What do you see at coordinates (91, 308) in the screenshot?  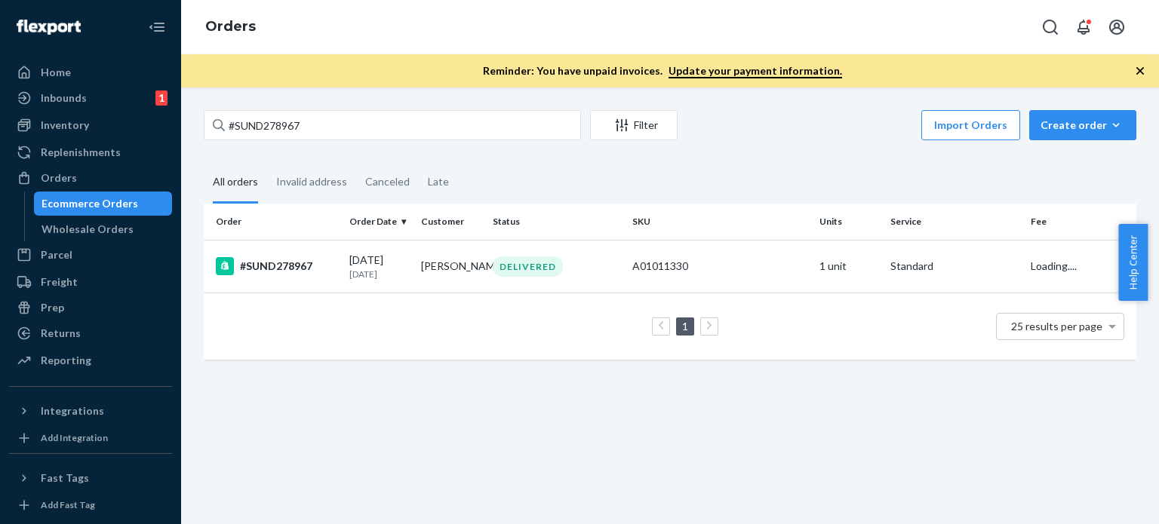 I see `a: Prep` at bounding box center [91, 308].